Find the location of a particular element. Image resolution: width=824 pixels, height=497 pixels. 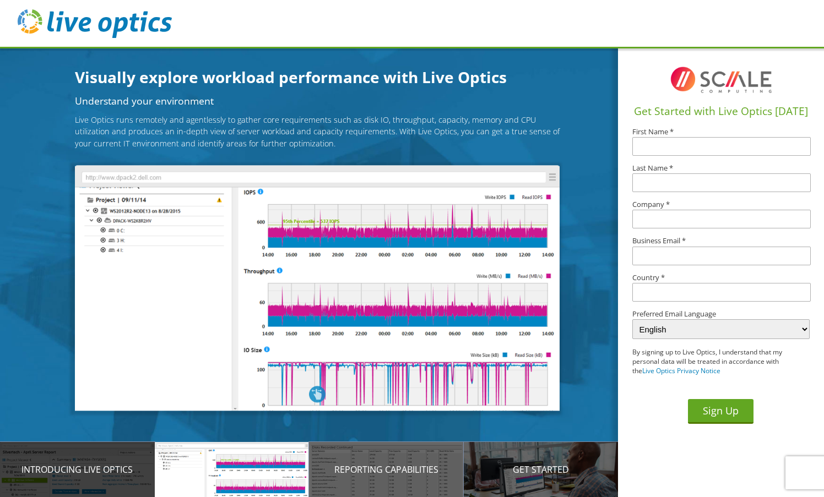

p: Reporting Capabilities is located at coordinates (386, 470).